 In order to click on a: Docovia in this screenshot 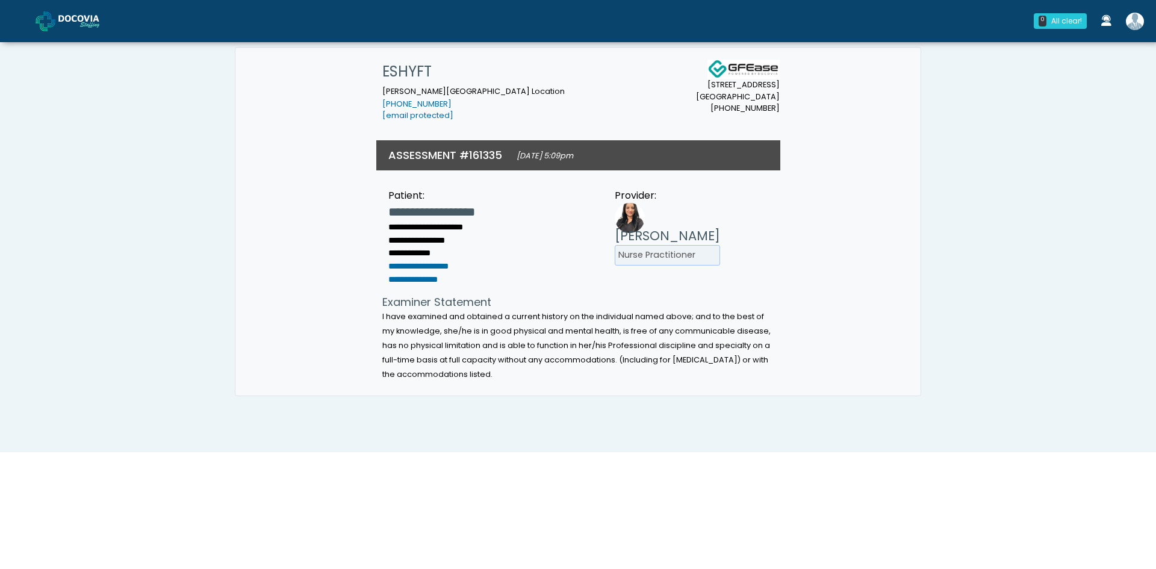, I will do `click(77, 20)`.